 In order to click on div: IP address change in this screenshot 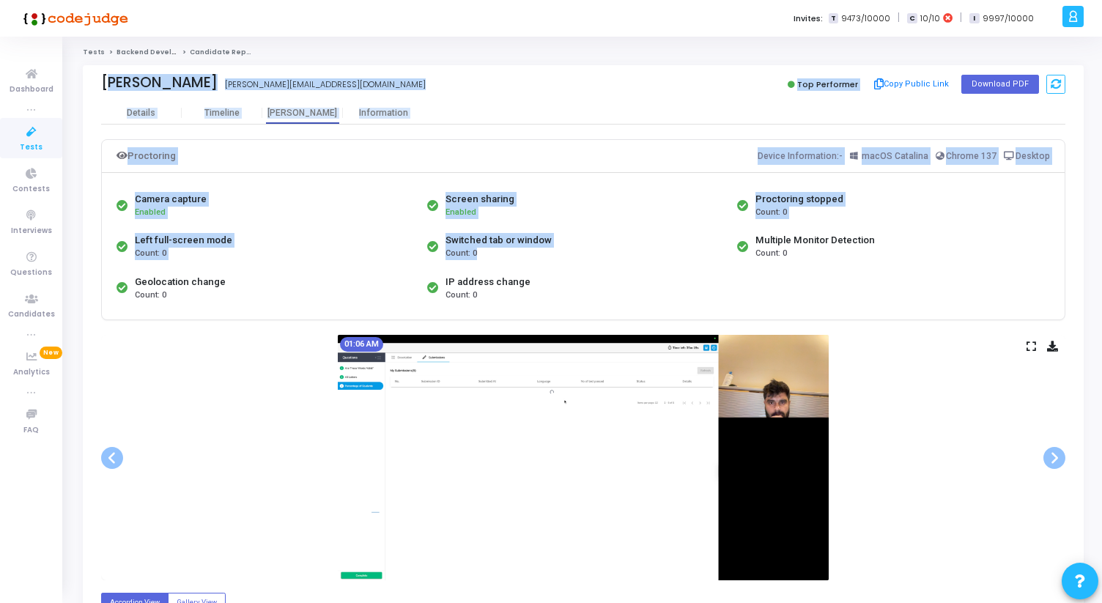, I will do `click(488, 282)`.